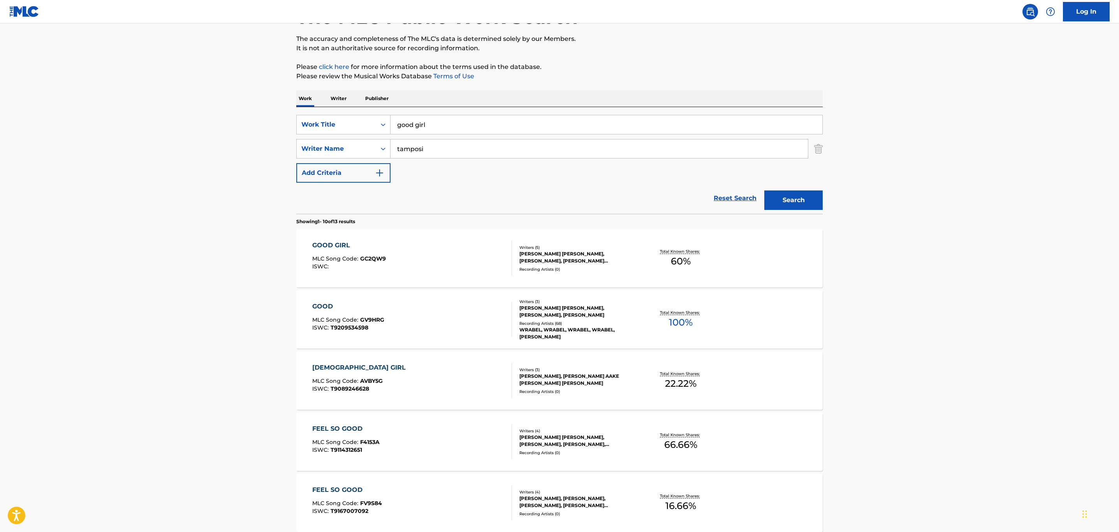 This screenshot has width=1119, height=532. I want to click on span: T9209534598, so click(349, 327).